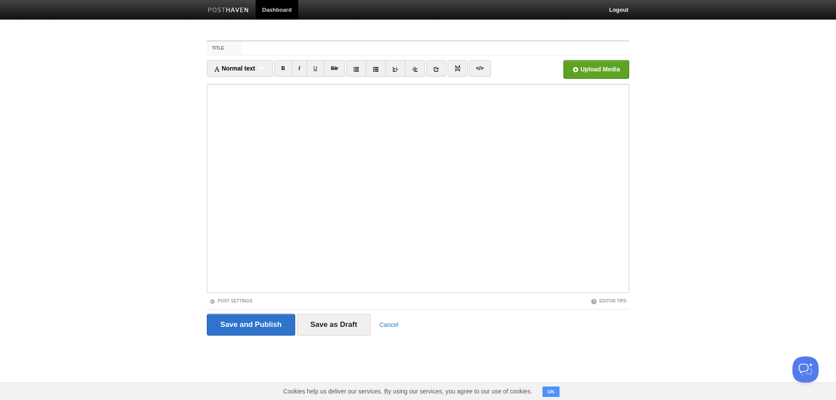 The image size is (836, 400). I want to click on a: B, so click(283, 68).